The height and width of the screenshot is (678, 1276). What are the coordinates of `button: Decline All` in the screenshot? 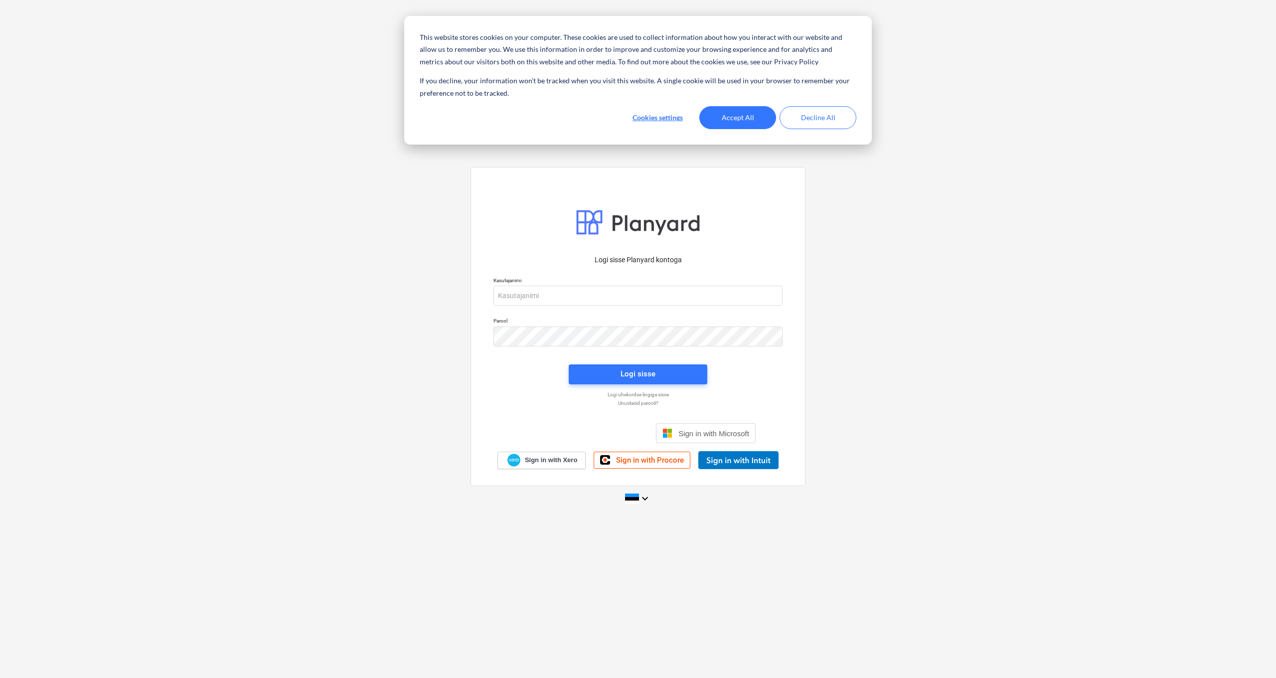 It's located at (818, 118).